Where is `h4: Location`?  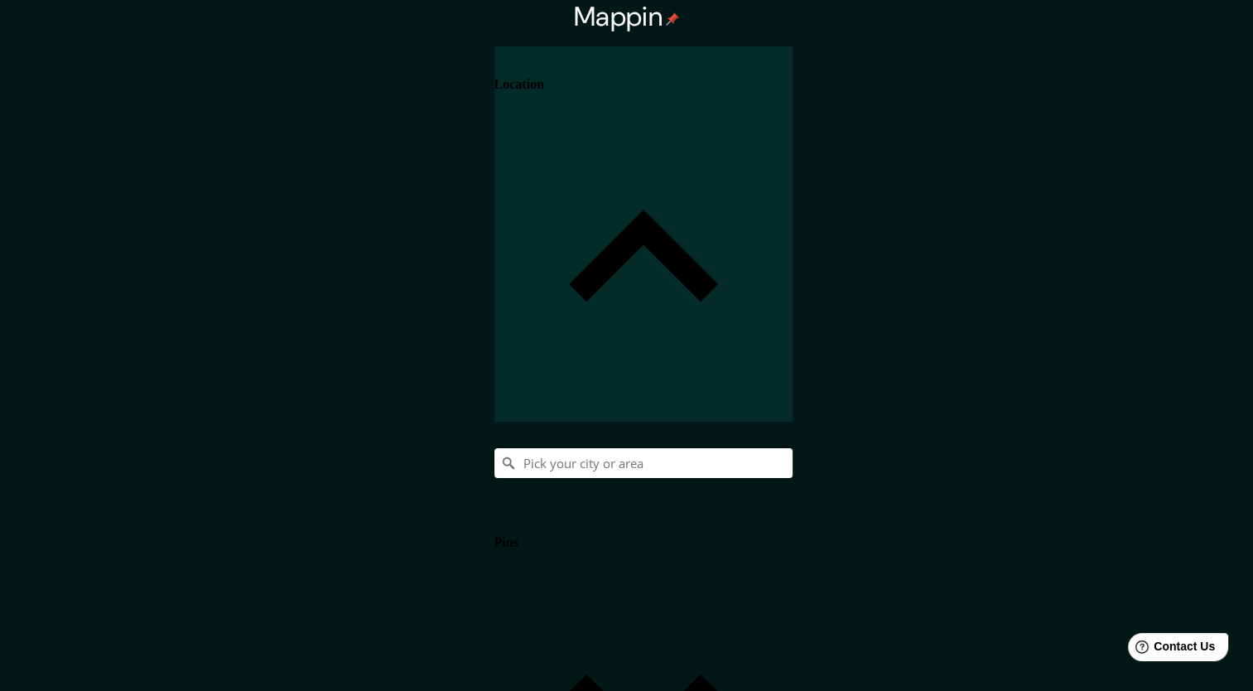 h4: Location is located at coordinates (519, 85).